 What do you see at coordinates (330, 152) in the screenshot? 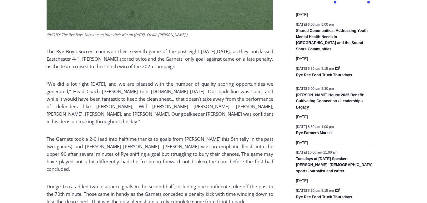
I see `span: 11:00 am` at bounding box center [330, 152].